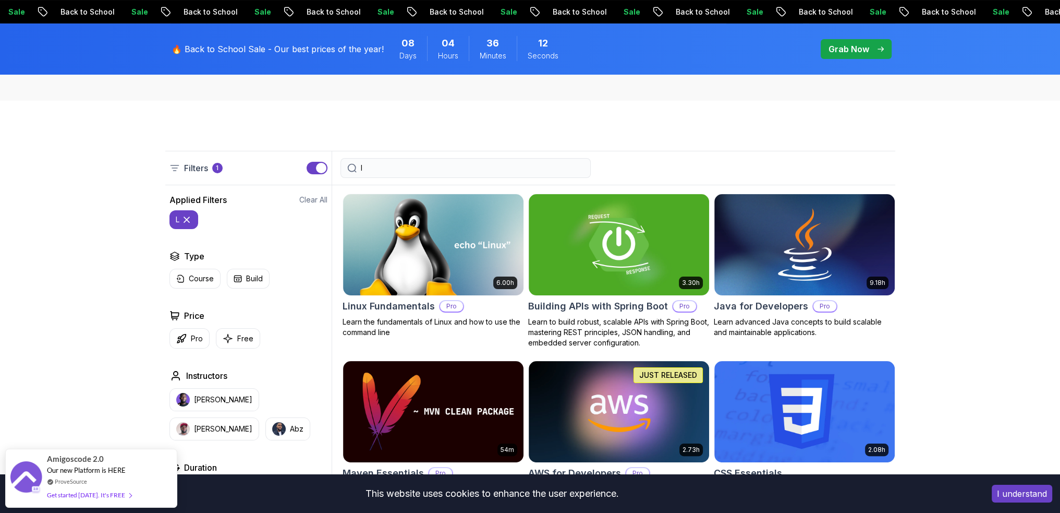  I want to click on p: Filters, so click(196, 168).